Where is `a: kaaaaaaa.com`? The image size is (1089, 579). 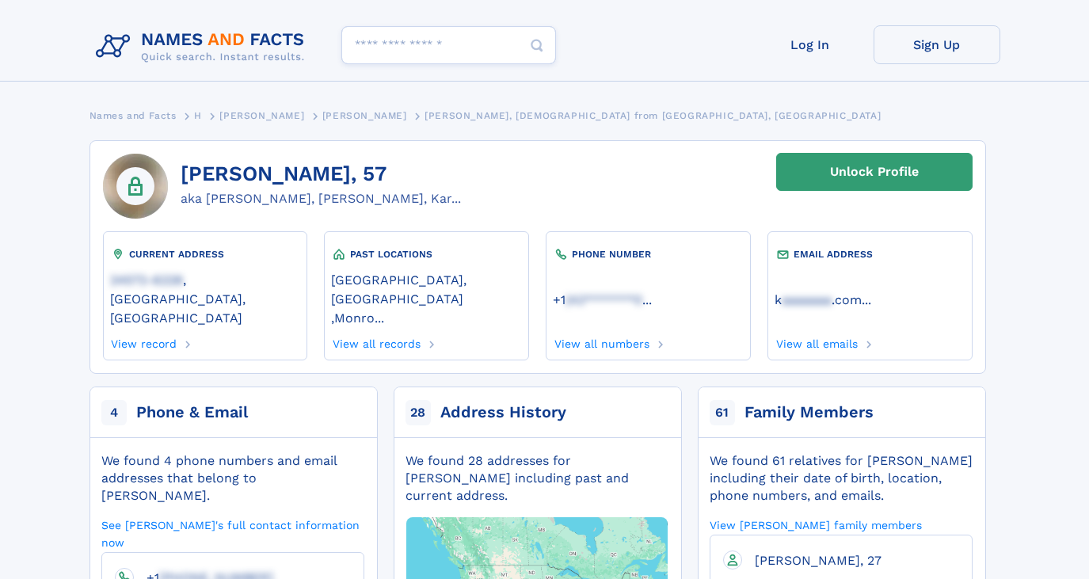 a: kaaaaaaa.com is located at coordinates (818, 299).